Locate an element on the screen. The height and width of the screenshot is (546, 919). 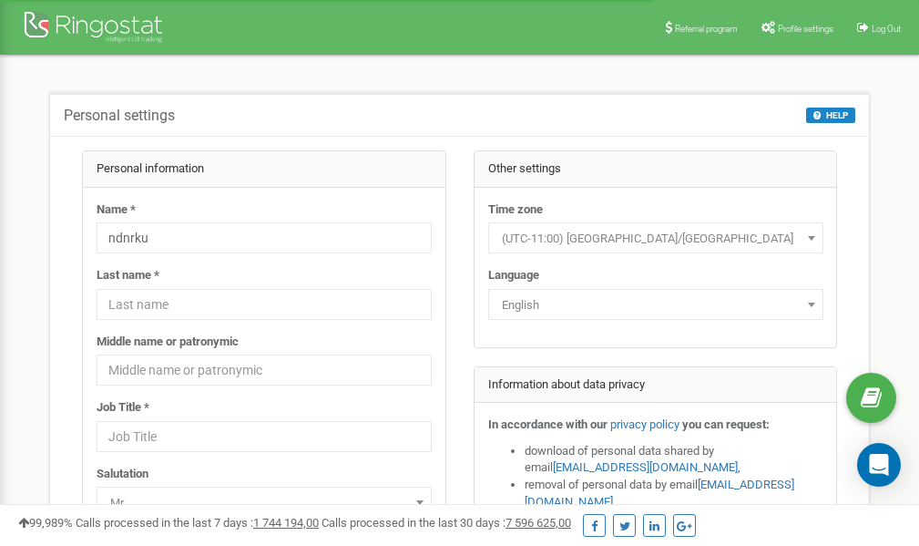
span: Log Out is located at coordinates (886, 28).